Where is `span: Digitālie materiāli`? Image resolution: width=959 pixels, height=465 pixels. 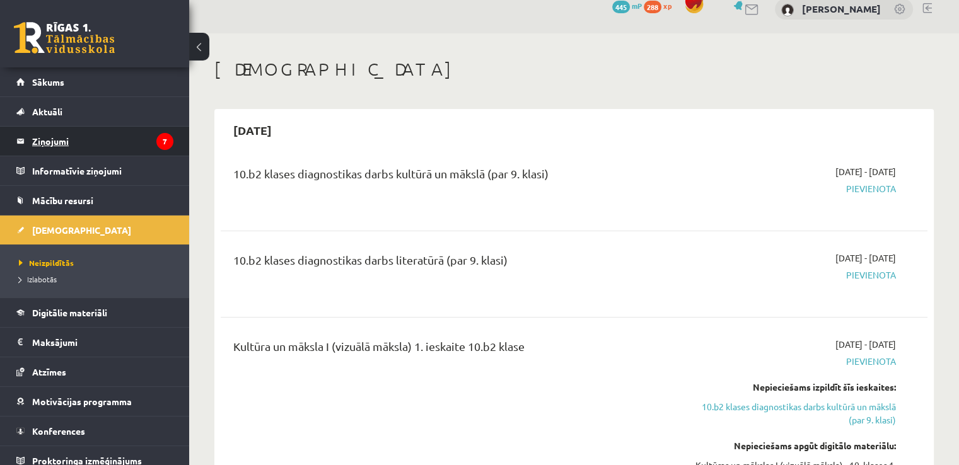
span: Digitālie materiāli is located at coordinates (69, 313).